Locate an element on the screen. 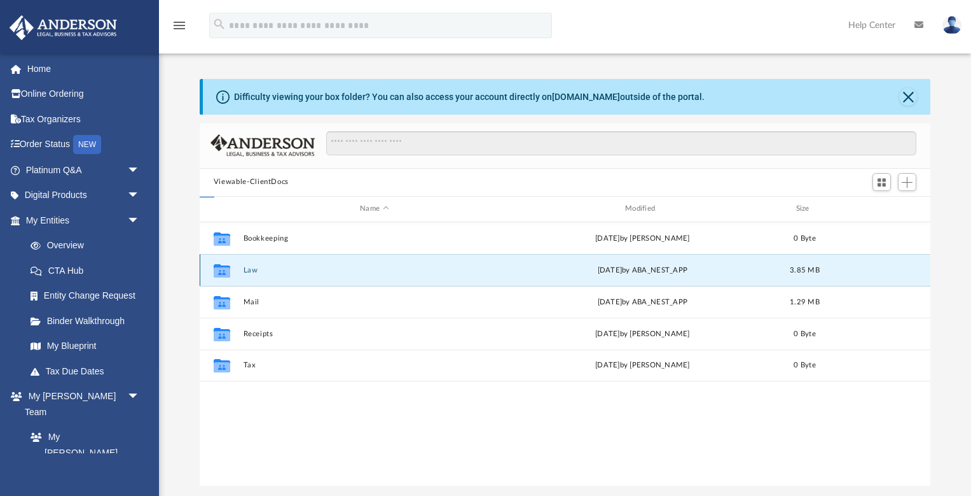 The image size is (971, 496). i: search is located at coordinates (219, 24).